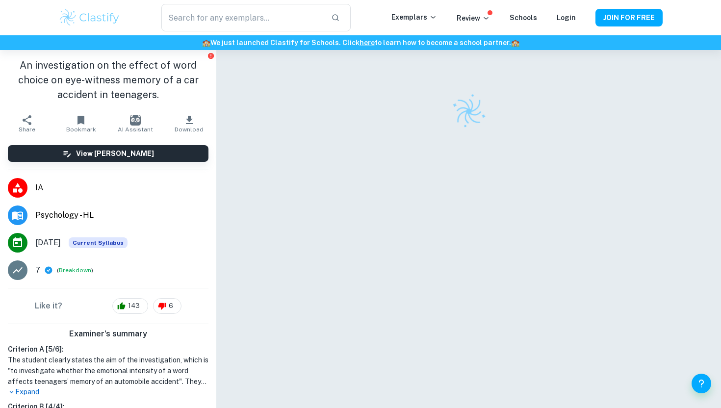  I want to click on button: Download, so click(189, 124).